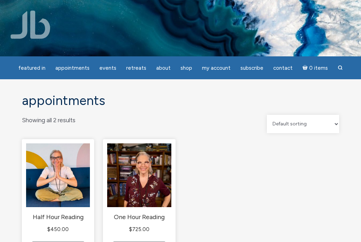 Image resolution: width=361 pixels, height=242 pixels. Describe the element at coordinates (283, 68) in the screenshot. I see `span: Contact` at that location.